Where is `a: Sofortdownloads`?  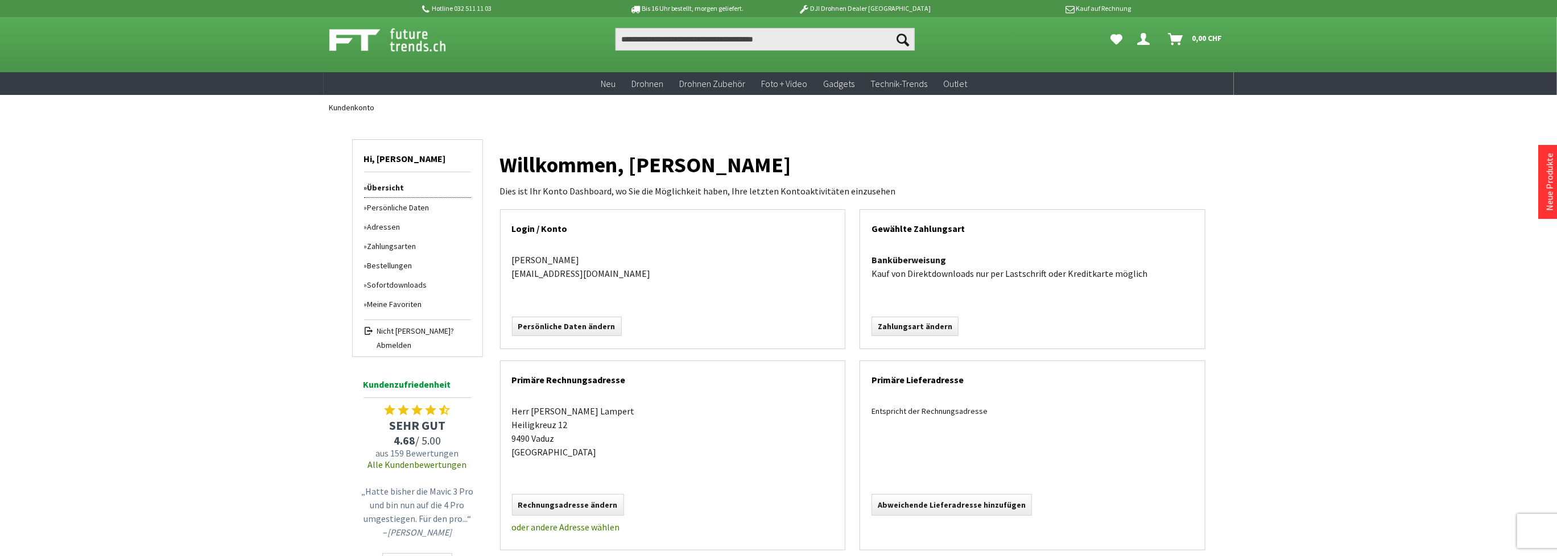
a: Sofortdownloads is located at coordinates (418, 285).